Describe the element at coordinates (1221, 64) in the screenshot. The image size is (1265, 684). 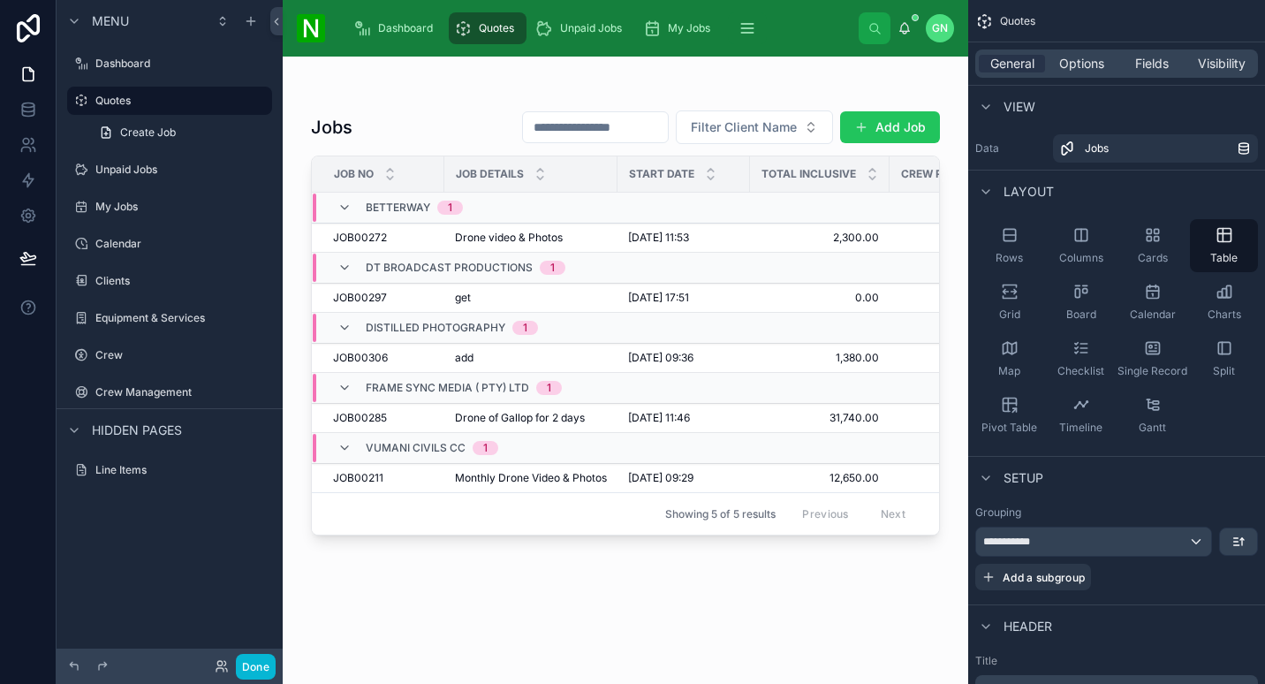
I see `span: Visibility` at that location.